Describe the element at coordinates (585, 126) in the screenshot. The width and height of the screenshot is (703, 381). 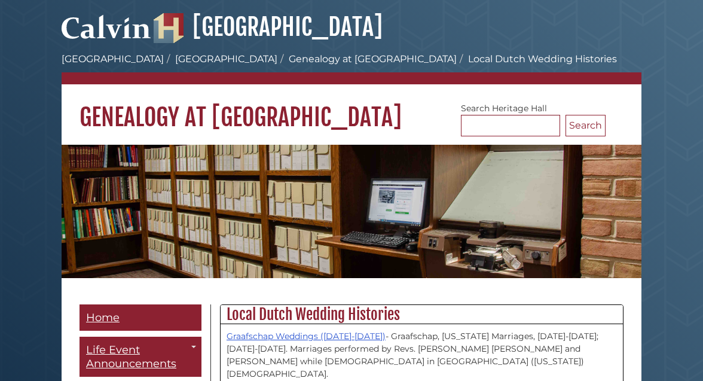
I see `button: Search` at that location.